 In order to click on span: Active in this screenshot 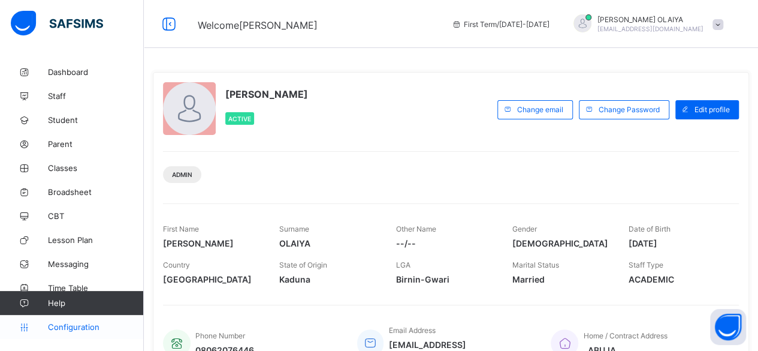, I will do `click(240, 119)`.